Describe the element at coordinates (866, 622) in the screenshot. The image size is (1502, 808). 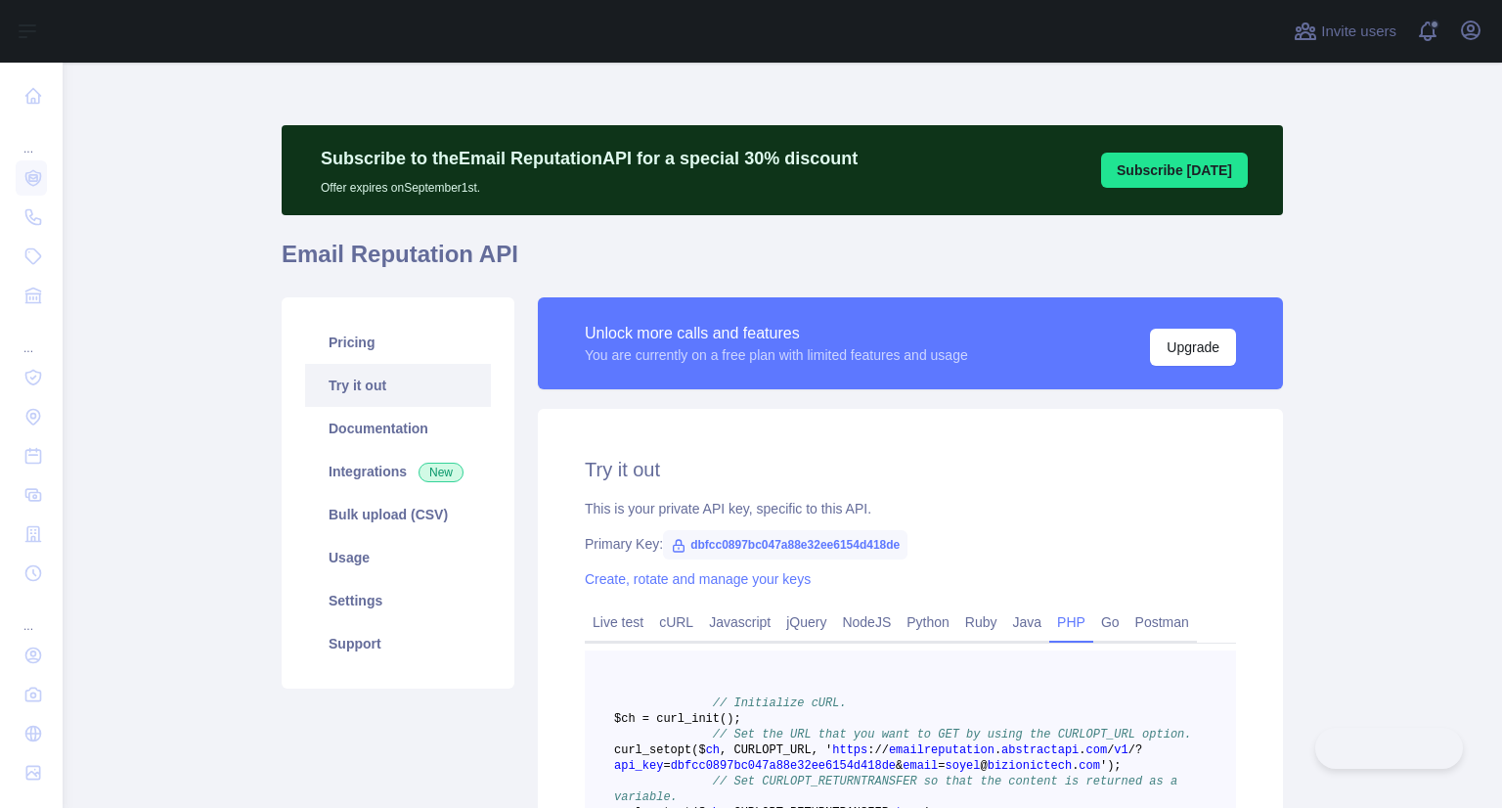
I see `a: NodeJS` at that location.